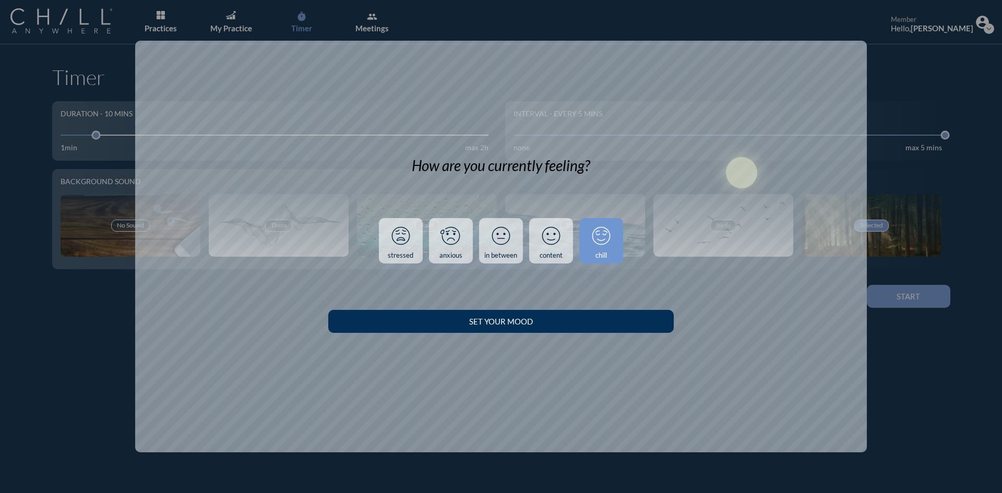 This screenshot has height=493, width=1002. I want to click on div: content, so click(551, 256).